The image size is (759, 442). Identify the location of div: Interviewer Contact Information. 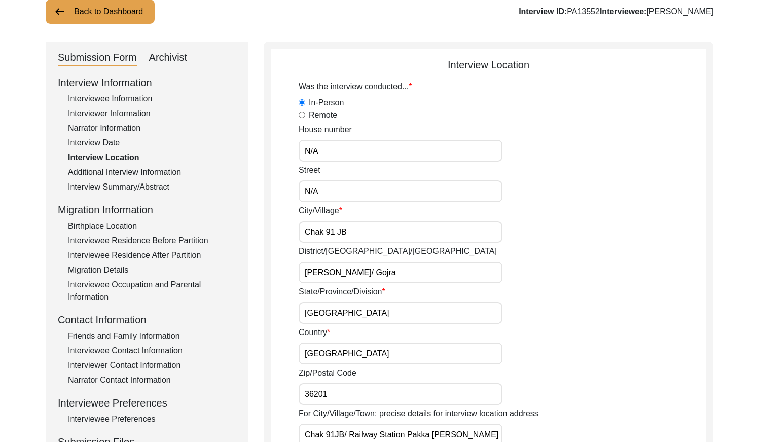
(152, 365).